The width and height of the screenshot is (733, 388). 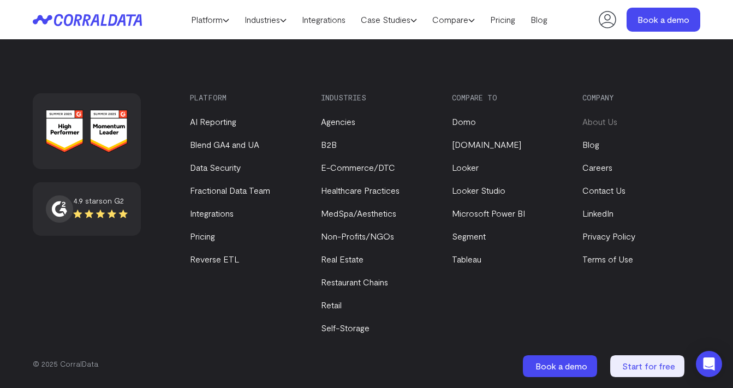 What do you see at coordinates (214, 259) in the screenshot?
I see `a: Reverse ETL` at bounding box center [214, 259].